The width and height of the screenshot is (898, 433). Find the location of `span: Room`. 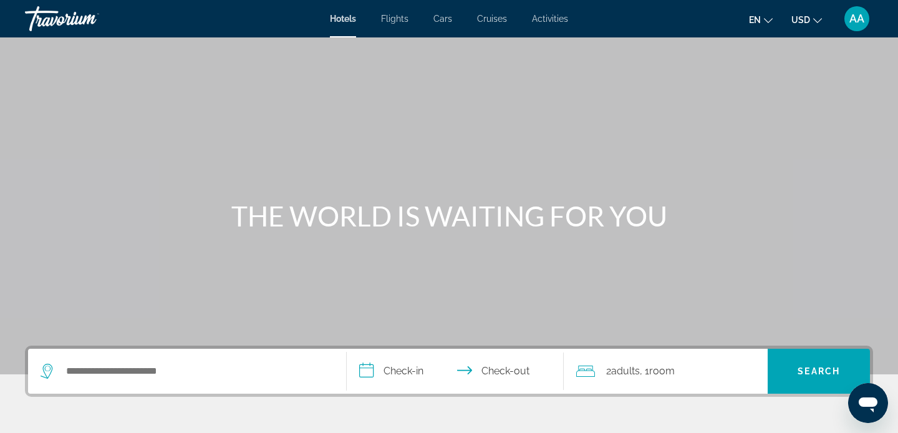

span: Room is located at coordinates (662, 371).